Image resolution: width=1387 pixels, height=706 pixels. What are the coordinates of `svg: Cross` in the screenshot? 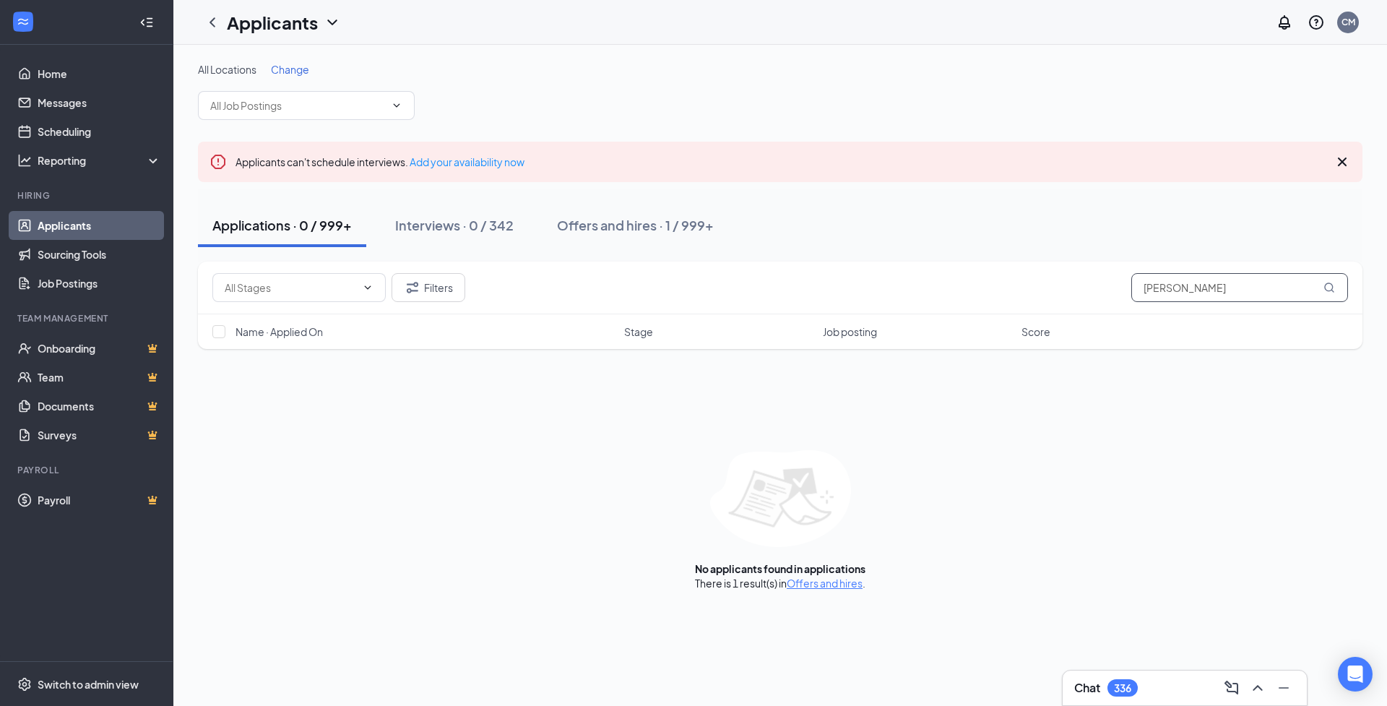 It's located at (1342, 162).